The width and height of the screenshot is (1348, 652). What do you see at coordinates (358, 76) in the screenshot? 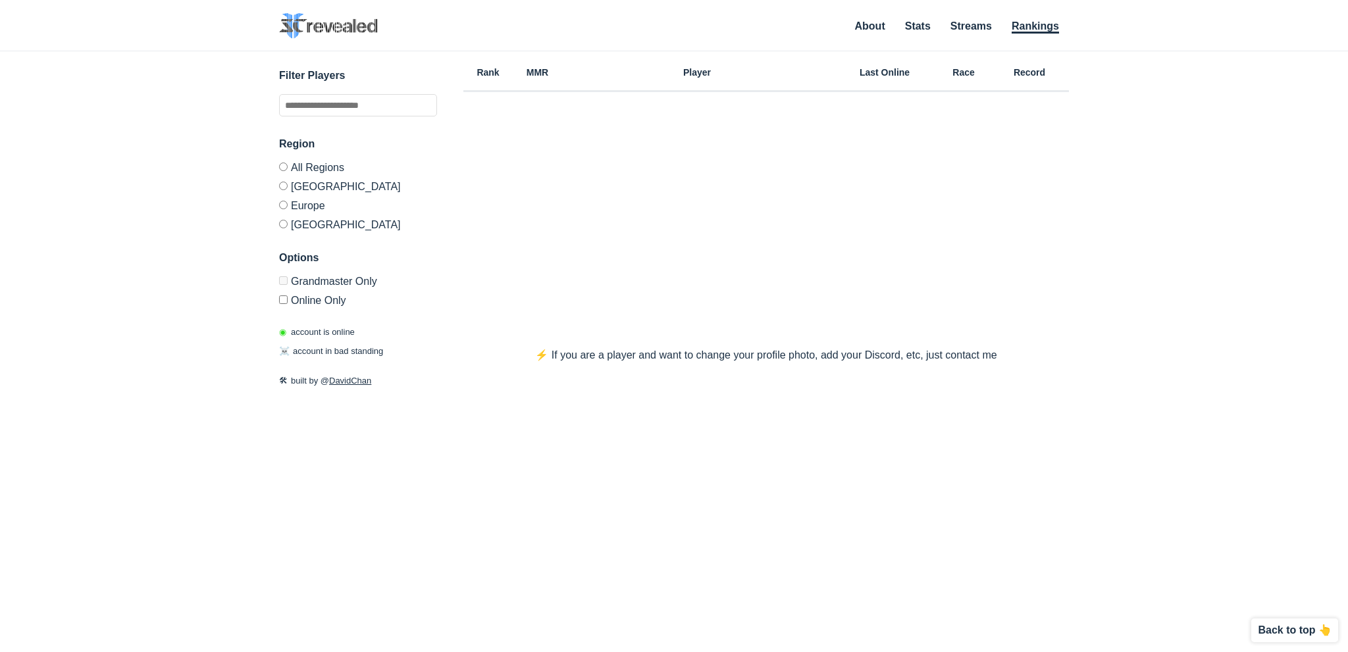
I see `h3: Filter Players` at bounding box center [358, 76].